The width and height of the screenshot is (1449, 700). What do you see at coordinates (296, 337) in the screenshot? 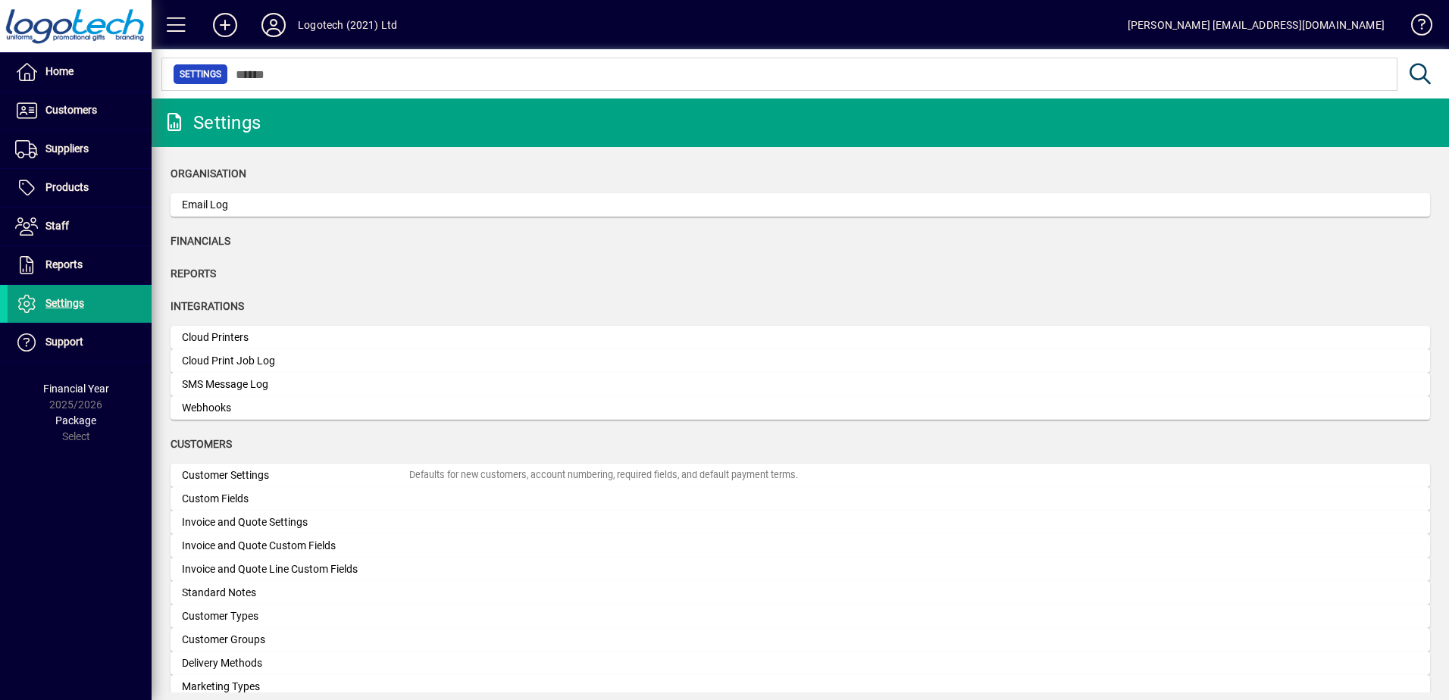
I see `div: Cloud Printers` at bounding box center [296, 337].